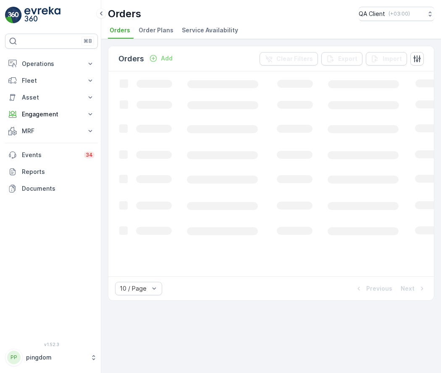 Image resolution: width=441 pixels, height=373 pixels. Describe the element at coordinates (51, 131) in the screenshot. I see `button: MRF` at that location.